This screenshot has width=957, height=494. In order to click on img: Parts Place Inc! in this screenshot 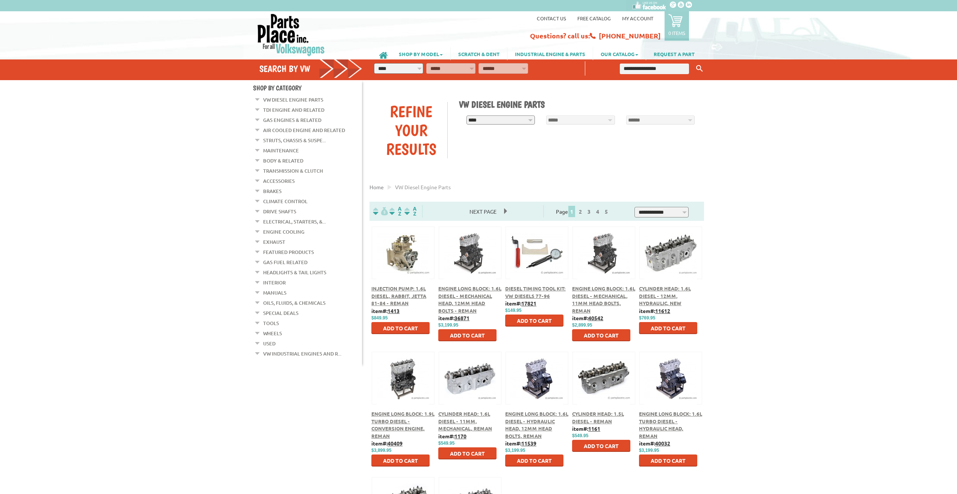, I will do `click(291, 35)`.